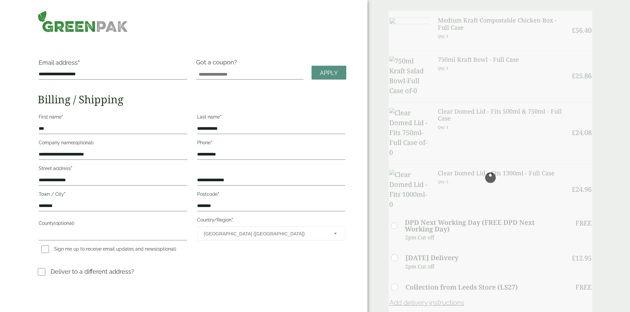  I want to click on label: Town / City, so click(113, 195).